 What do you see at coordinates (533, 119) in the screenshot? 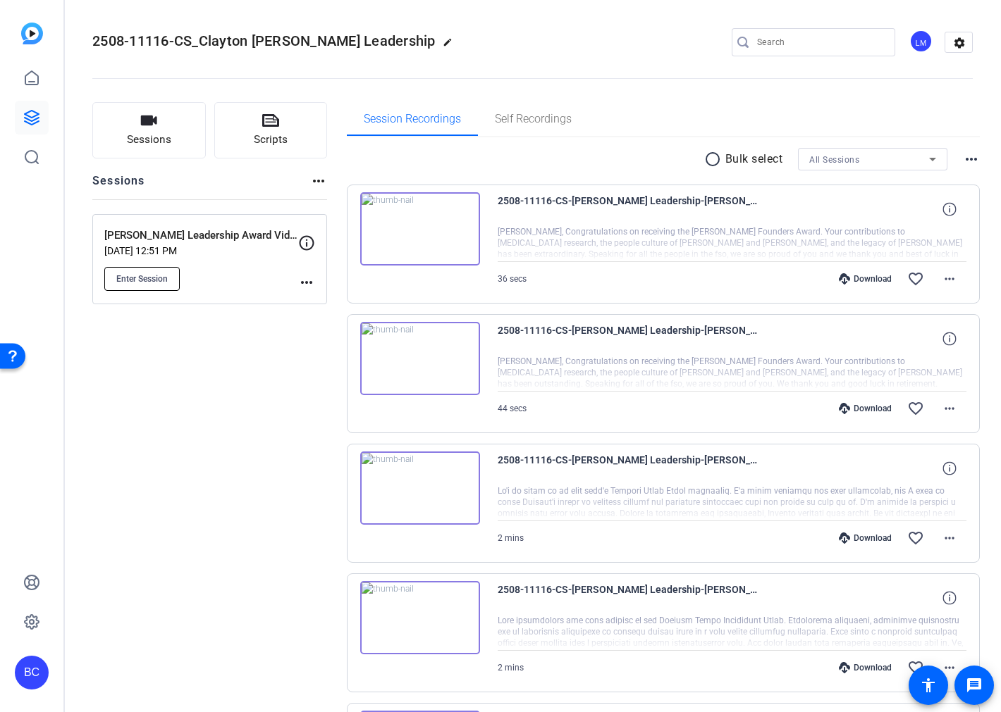
I see `span: Self Recordings` at bounding box center [533, 119].